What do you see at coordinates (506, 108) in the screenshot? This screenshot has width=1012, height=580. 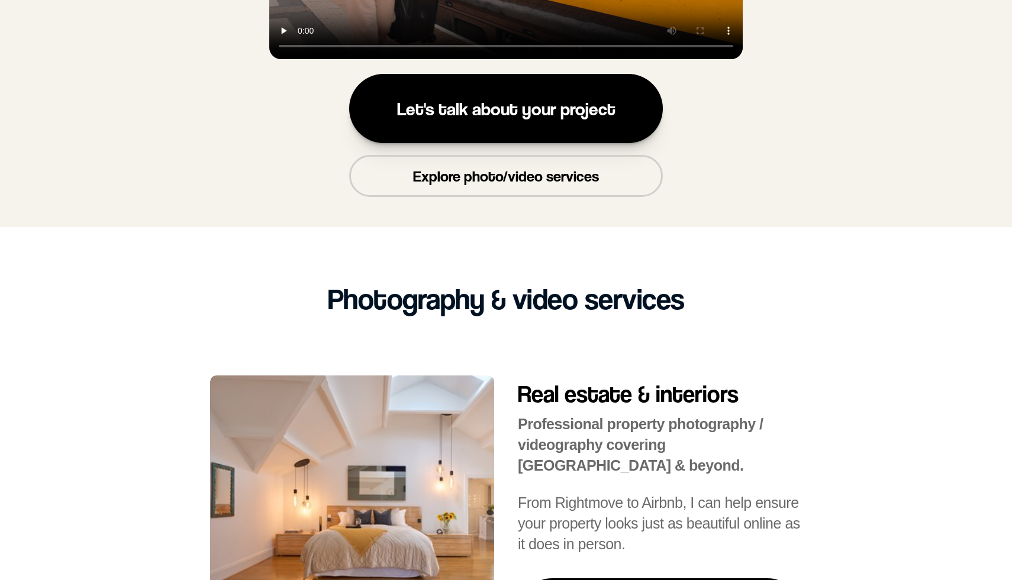 I see `p: Let's talk about your project` at bounding box center [506, 108].